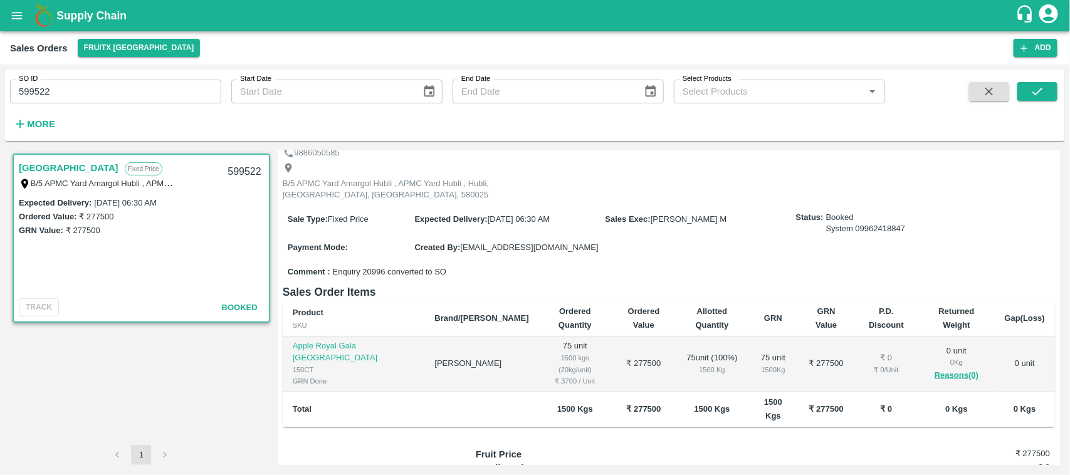  Describe the element at coordinates (322, 92) in the screenshot. I see `input: Start Date` at that location.